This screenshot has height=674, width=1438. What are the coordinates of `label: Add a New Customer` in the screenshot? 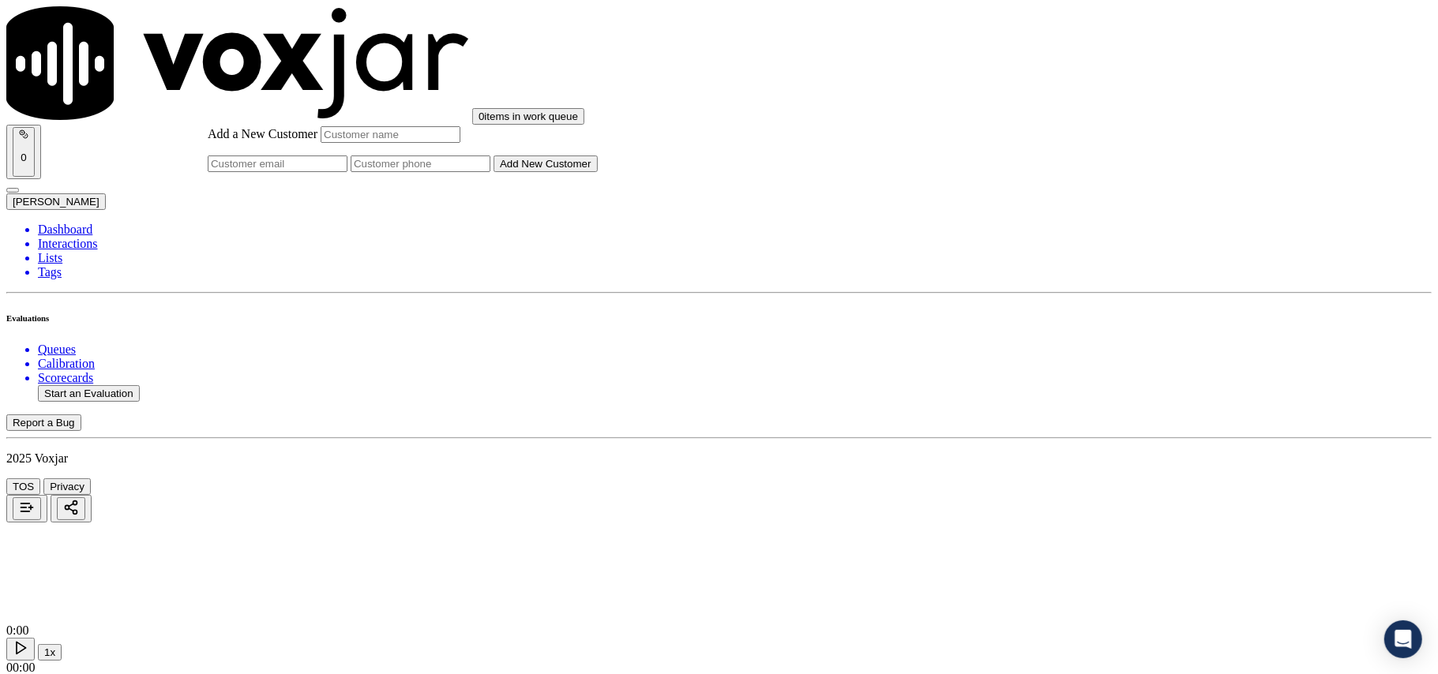 It's located at (262, 133).